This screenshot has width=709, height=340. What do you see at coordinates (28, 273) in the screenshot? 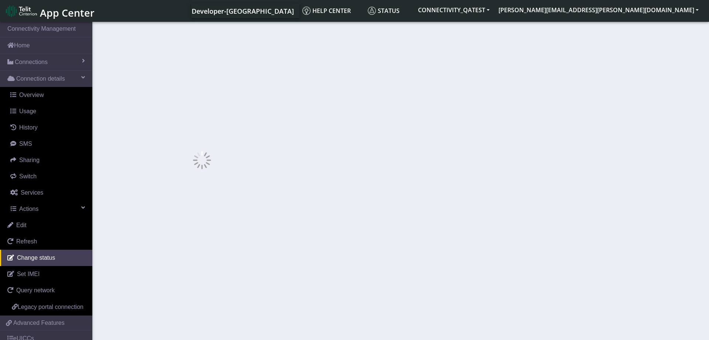
I see `span: Set IMEI` at bounding box center [28, 273].